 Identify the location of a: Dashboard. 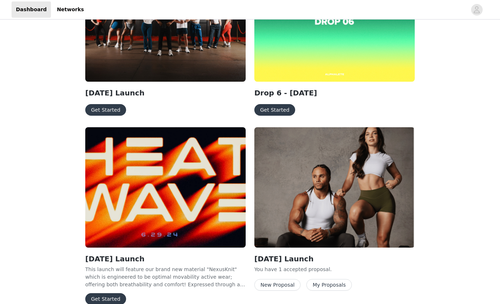
(31, 9).